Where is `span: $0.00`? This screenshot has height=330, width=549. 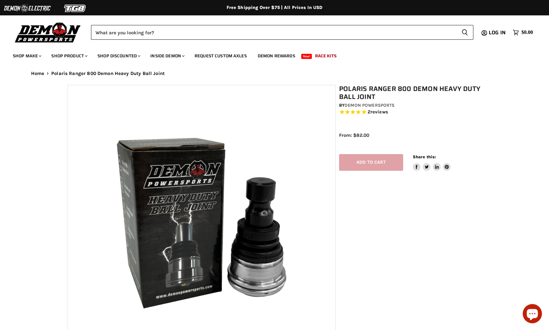 span: $0.00 is located at coordinates (527, 32).